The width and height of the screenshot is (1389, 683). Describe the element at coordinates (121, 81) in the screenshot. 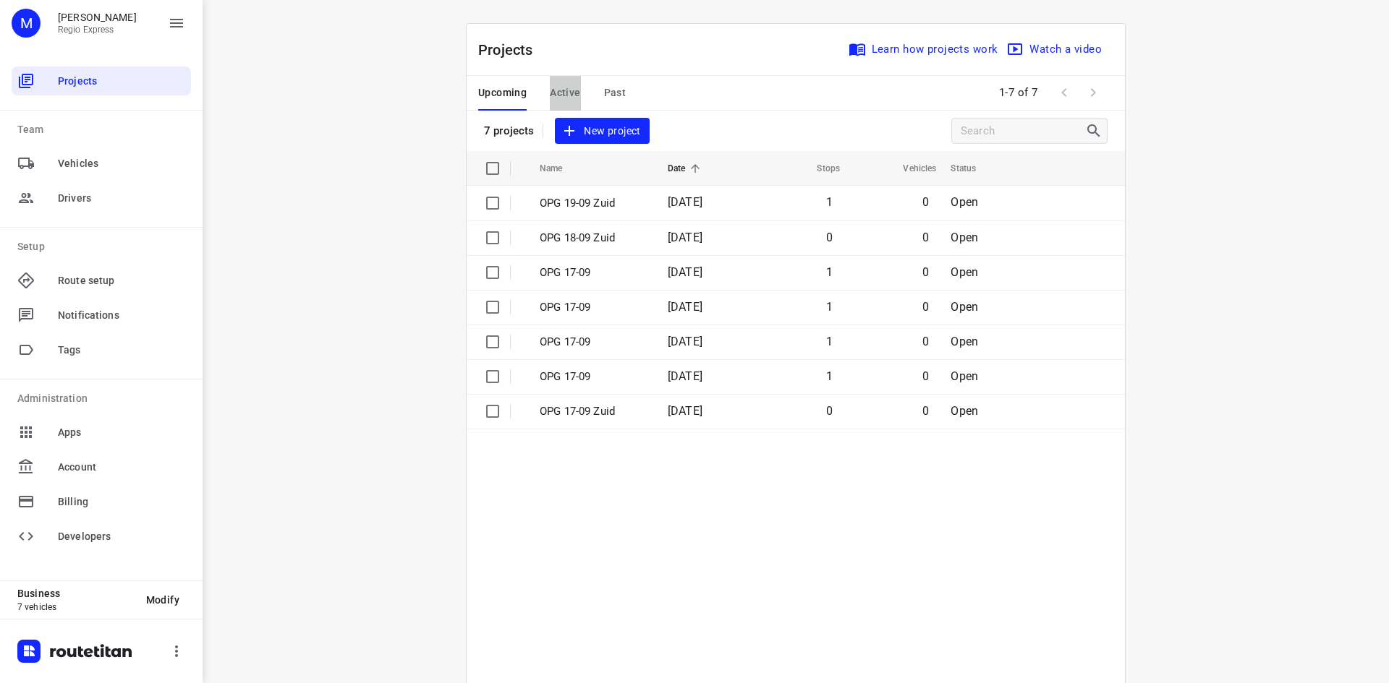

I see `span: Projects` at that location.